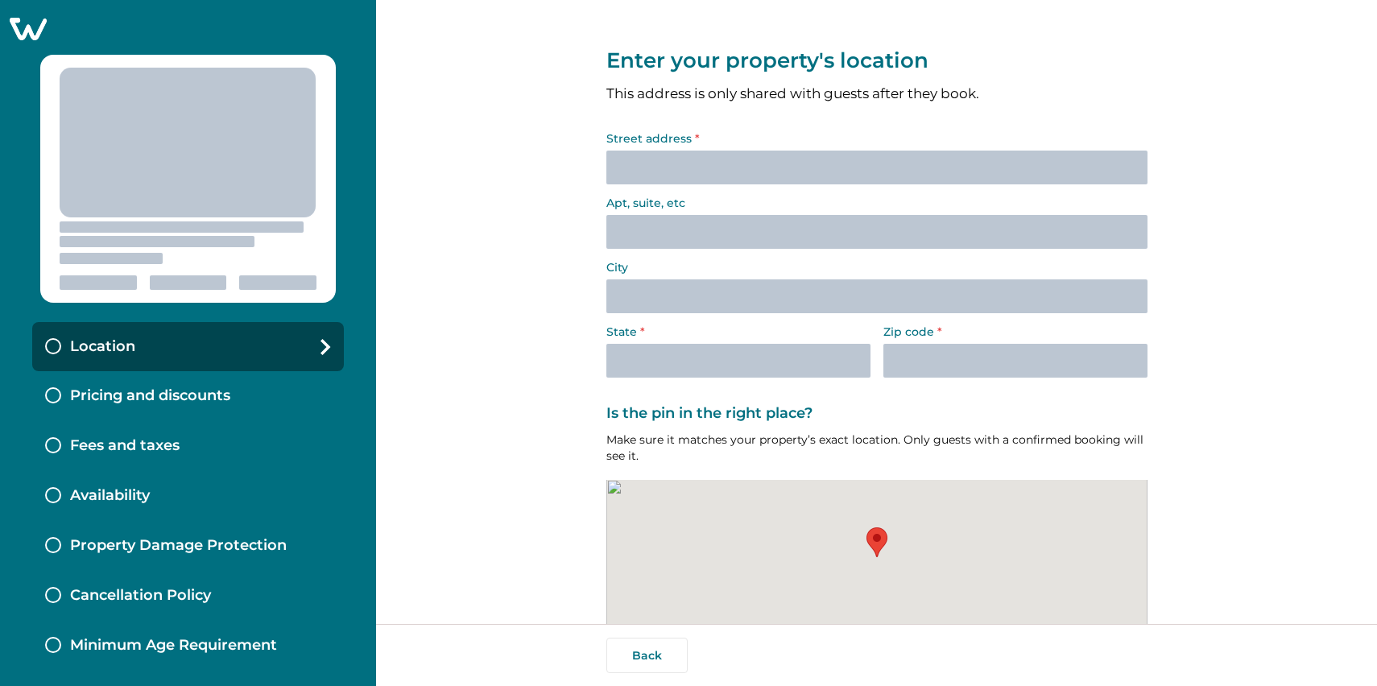 The width and height of the screenshot is (1377, 686). Describe the element at coordinates (872, 203) in the screenshot. I see `label: Apt, suite, etc` at that location.